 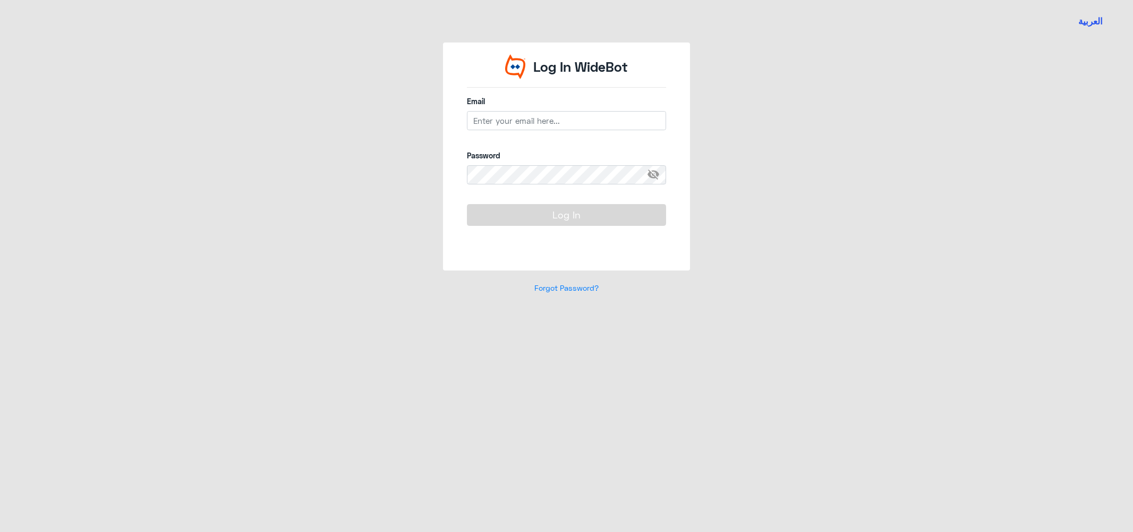 What do you see at coordinates (566, 121) in the screenshot?
I see `input: Enter your email here...` at bounding box center [566, 121].